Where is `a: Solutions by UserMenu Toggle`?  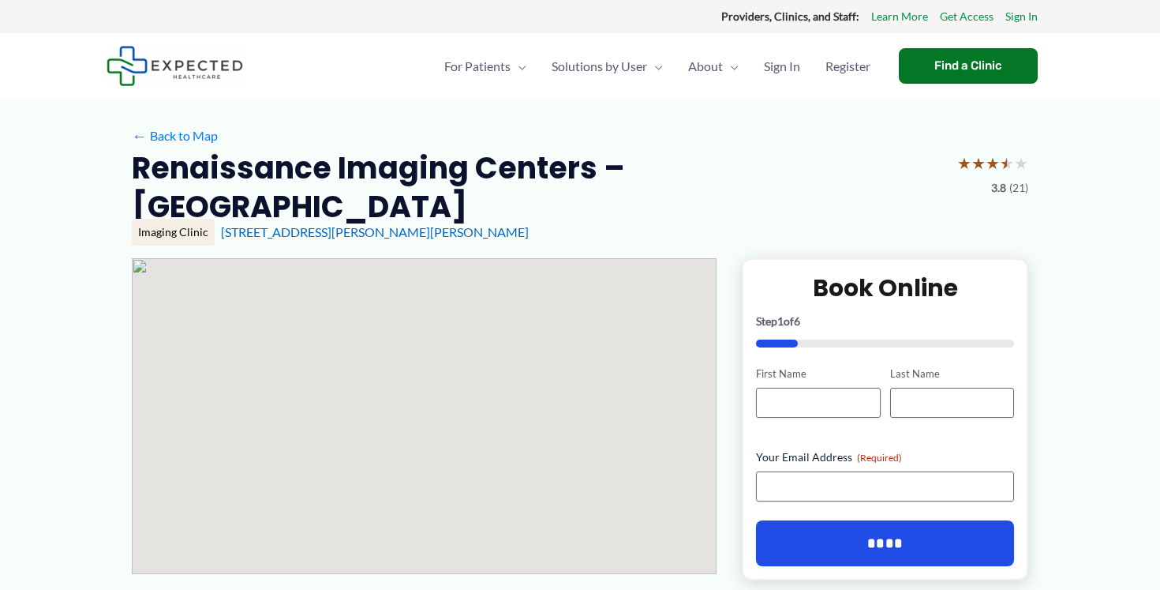
a: Solutions by UserMenu Toggle is located at coordinates (607, 66).